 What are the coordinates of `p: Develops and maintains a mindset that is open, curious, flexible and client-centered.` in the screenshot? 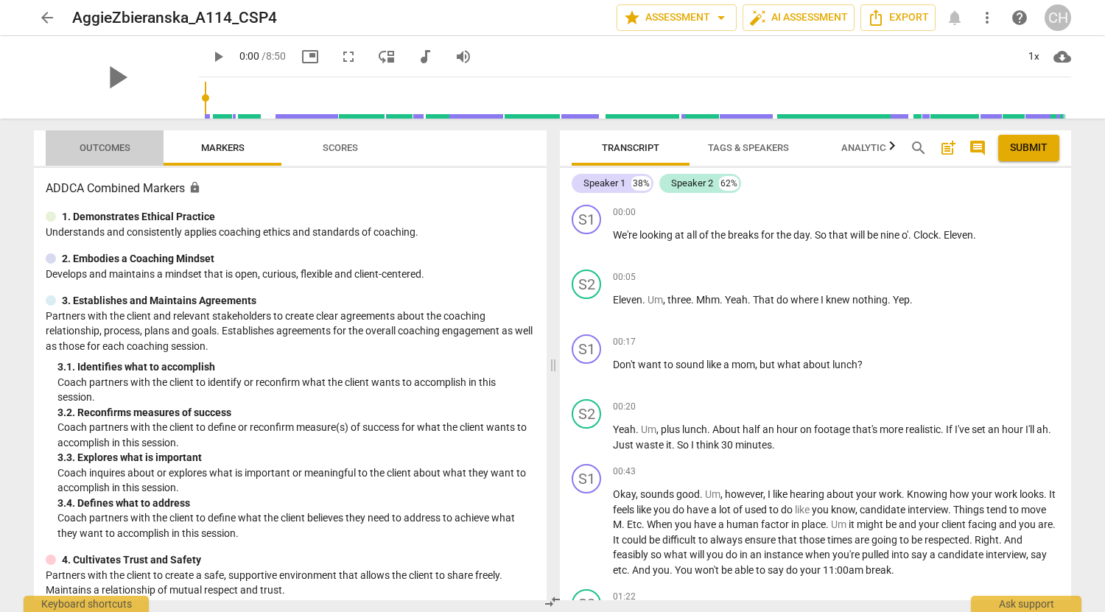 It's located at (290, 274).